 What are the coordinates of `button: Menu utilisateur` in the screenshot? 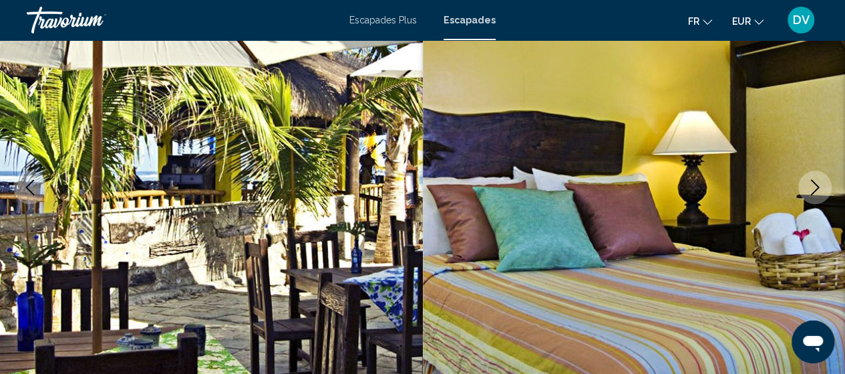 It's located at (801, 20).